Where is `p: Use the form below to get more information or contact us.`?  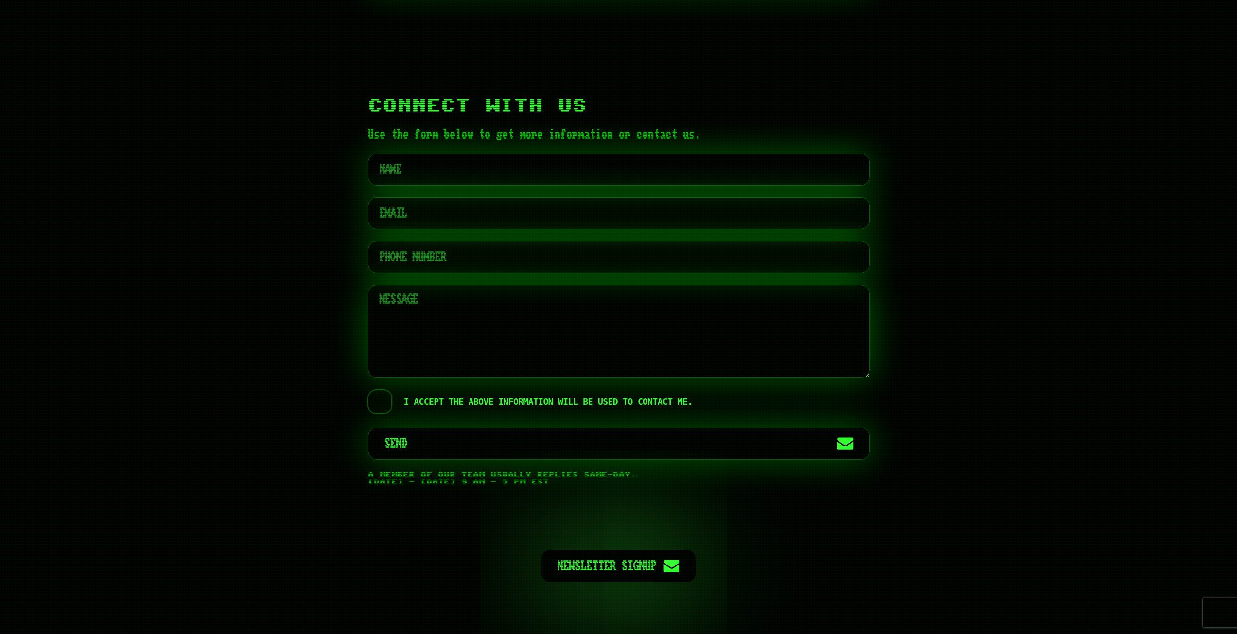 p: Use the form below to get more information or contact us. is located at coordinates (619, 135).